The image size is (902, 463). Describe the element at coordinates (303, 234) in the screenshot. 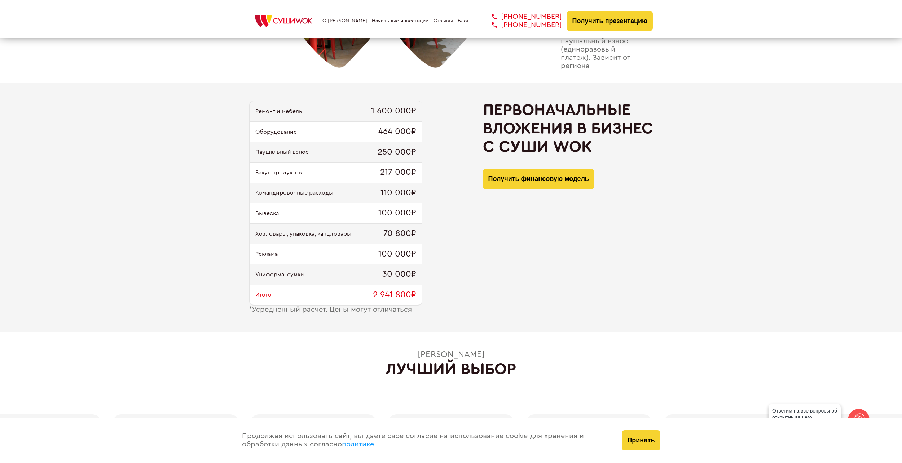

I see `span: Хоз.товары, упаковка, канц.товары` at that location.